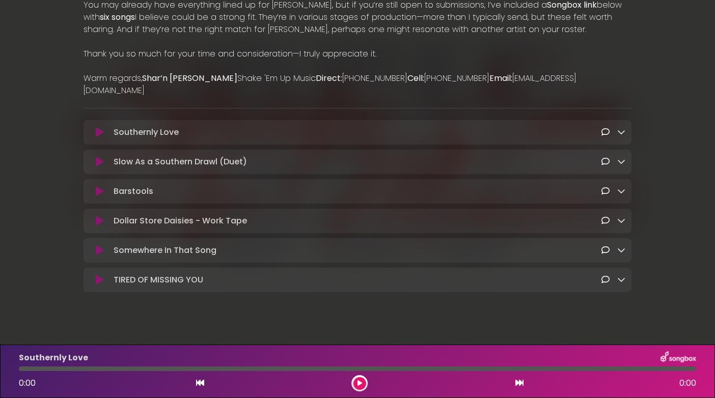 The height and width of the screenshot is (398, 715). I want to click on p: Southernly Love, so click(146, 132).